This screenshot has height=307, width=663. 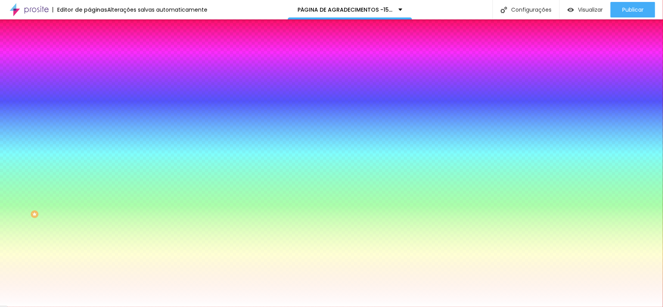 What do you see at coordinates (590, 10) in the screenshot?
I see `font: Visualizar` at bounding box center [590, 10].